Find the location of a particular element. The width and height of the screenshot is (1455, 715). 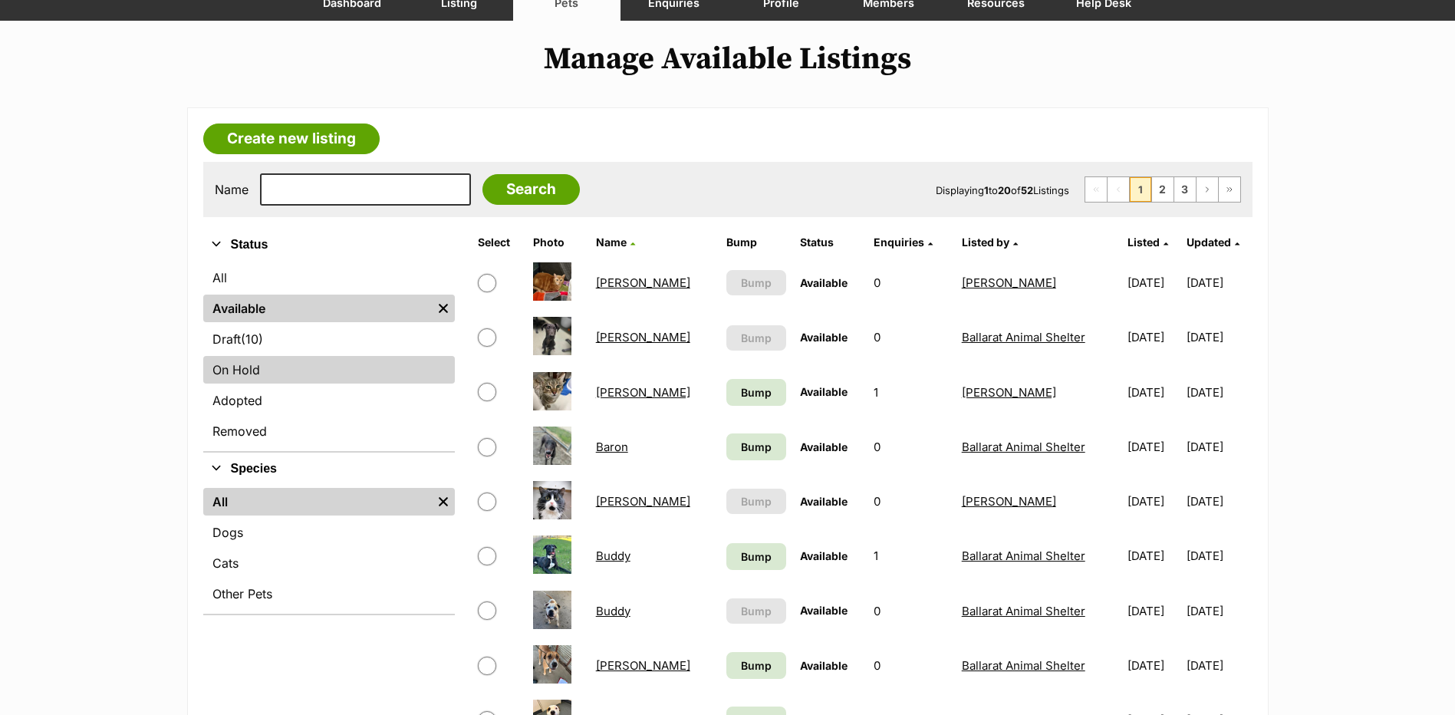

a: Listed is located at coordinates (1147, 242).